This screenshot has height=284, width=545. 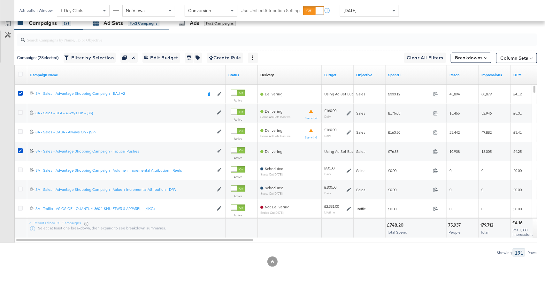 What do you see at coordinates (225, 58) in the screenshot?
I see `button: Create Rule` at bounding box center [225, 58].